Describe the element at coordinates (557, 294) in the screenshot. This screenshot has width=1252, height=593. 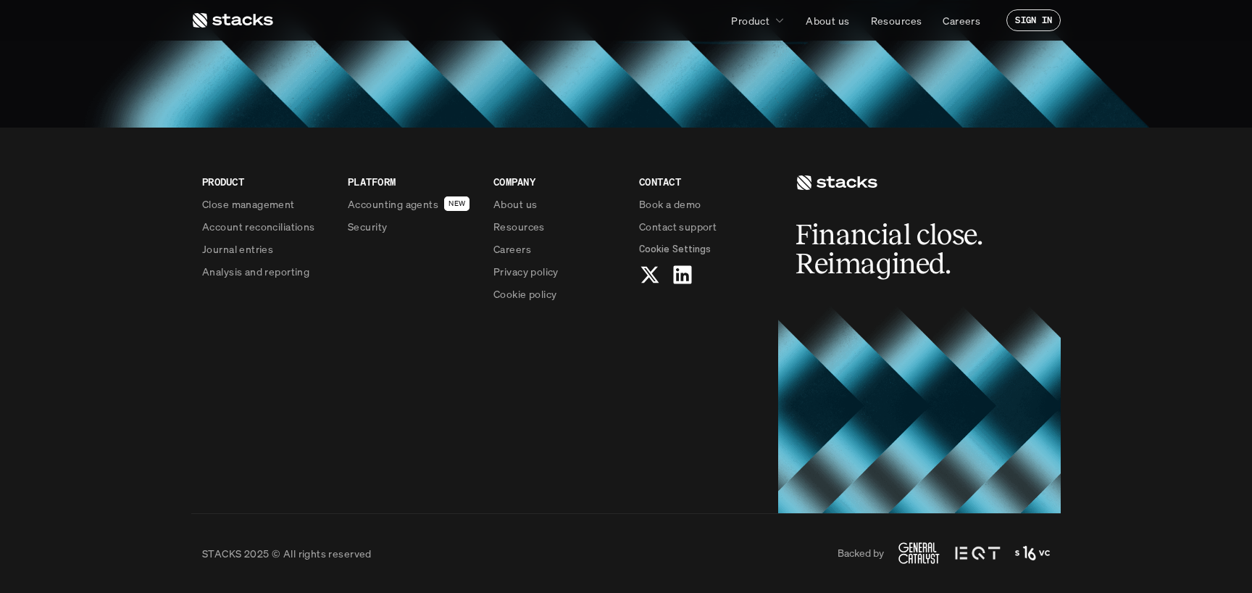
I see `a: Cookie policy` at that location.